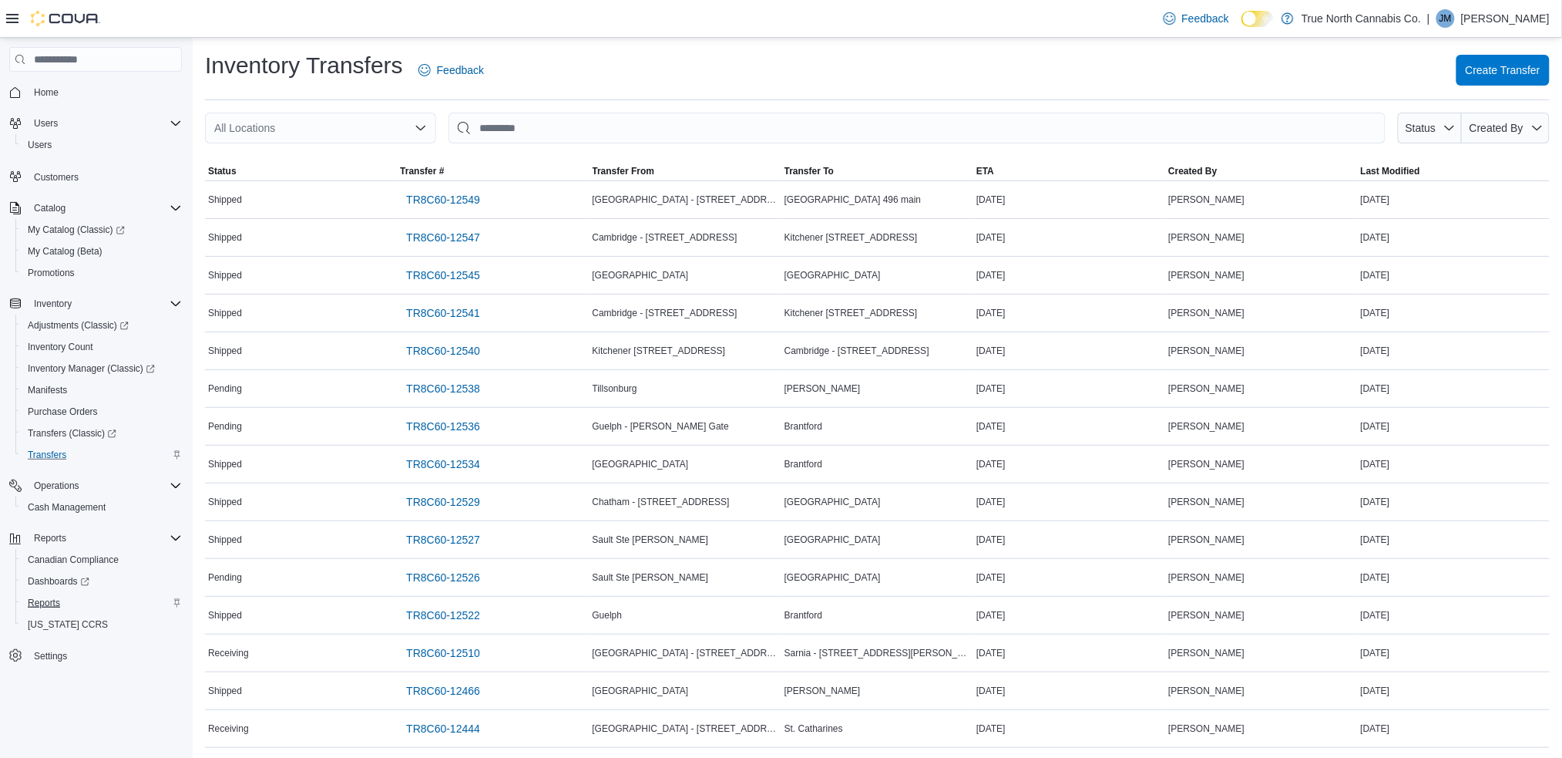 This screenshot has height=758, width=1562. What do you see at coordinates (47, 455) in the screenshot?
I see `span: Transfers` at bounding box center [47, 455].